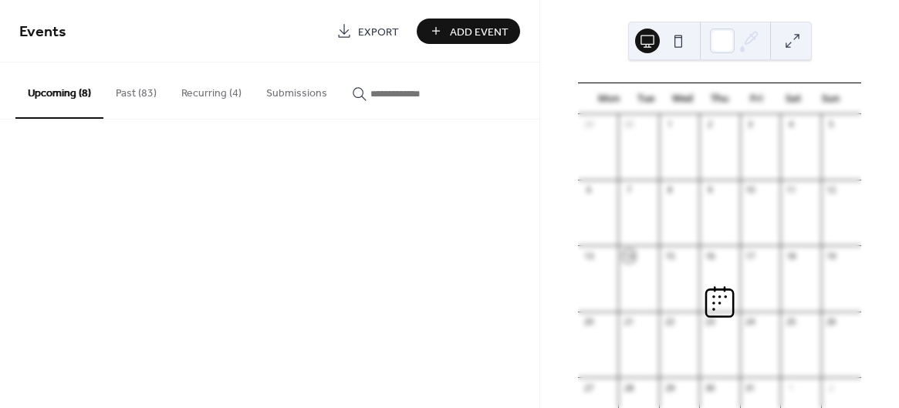  Describe the element at coordinates (720, 99) in the screenshot. I see `div: Thu` at that location.